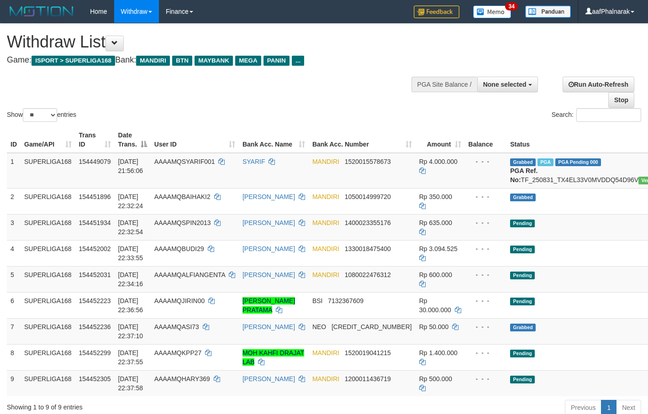 This screenshot has height=414, width=648. Describe the element at coordinates (276, 61) in the screenshot. I see `span: PANIN` at that location.